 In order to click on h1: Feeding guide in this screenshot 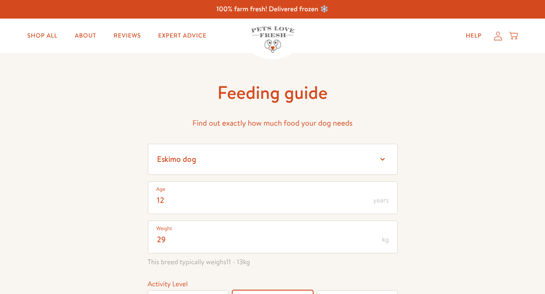, I will do `click(273, 92)`.